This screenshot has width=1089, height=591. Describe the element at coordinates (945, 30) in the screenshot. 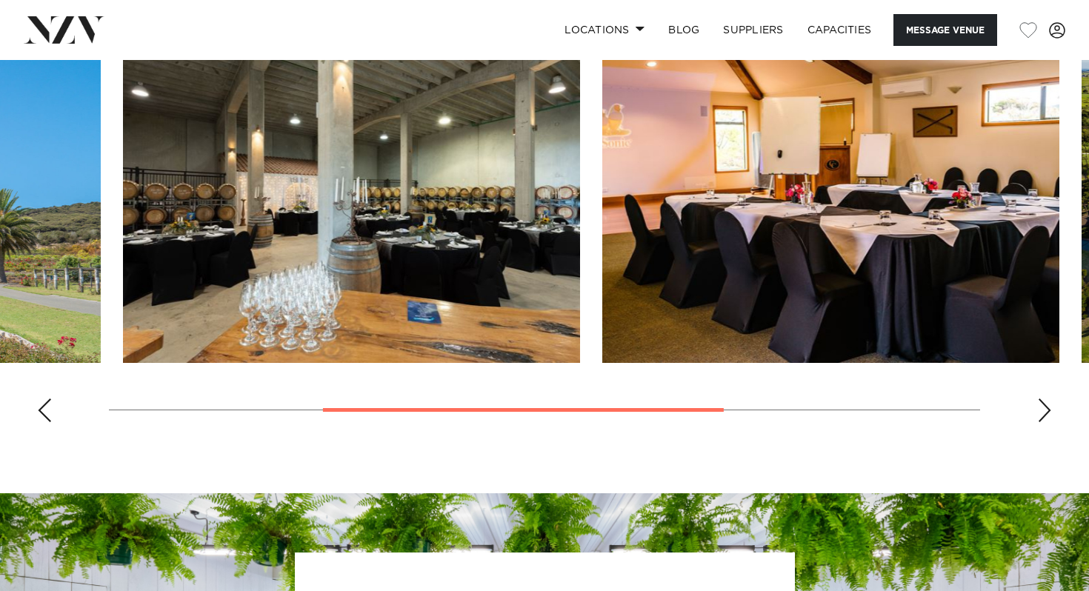

I see `button: Message Venue` at that location.